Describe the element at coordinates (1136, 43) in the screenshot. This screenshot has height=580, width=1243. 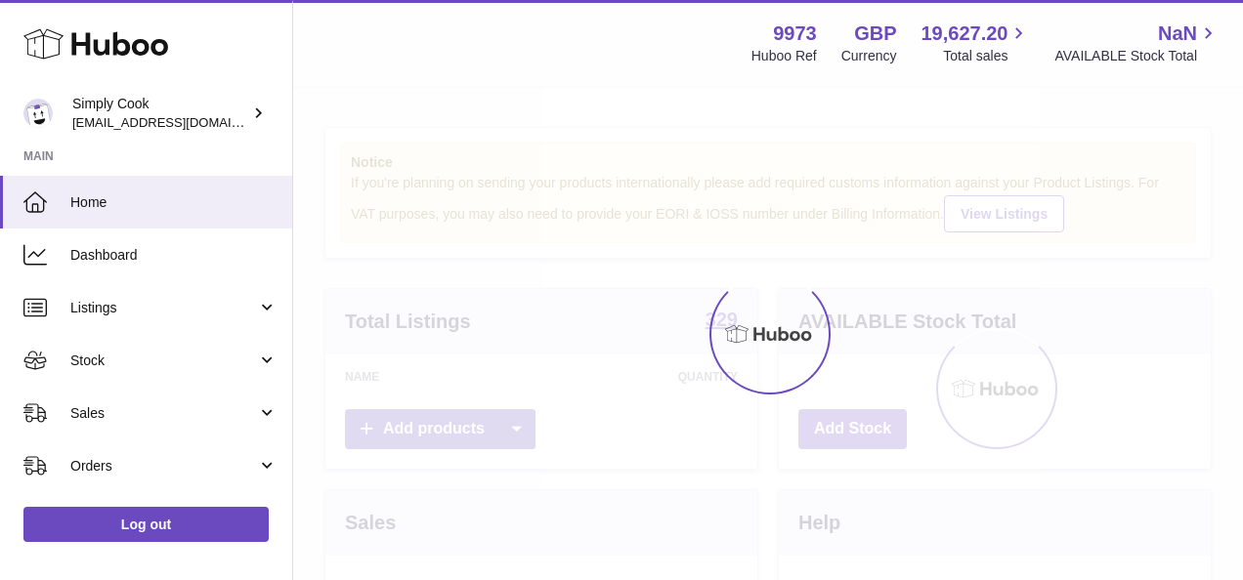
I see `a: NaN AVAILABLE Stock Total` at that location.